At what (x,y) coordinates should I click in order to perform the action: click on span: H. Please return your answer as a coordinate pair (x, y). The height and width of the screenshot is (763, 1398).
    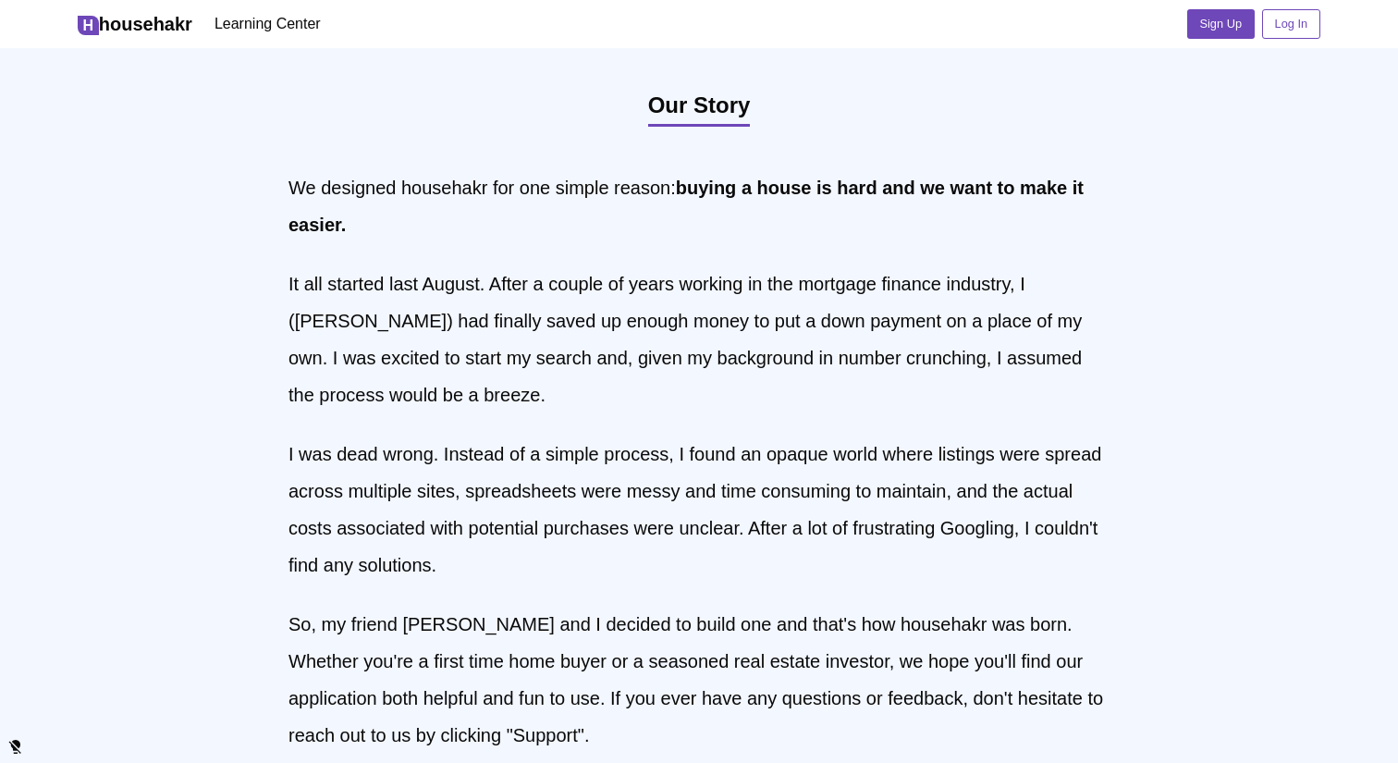
    Looking at the image, I should click on (88, 25).